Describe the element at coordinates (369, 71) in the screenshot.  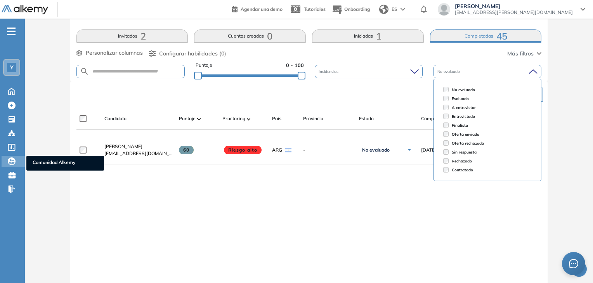
I see `div: Incidencias` at that location.